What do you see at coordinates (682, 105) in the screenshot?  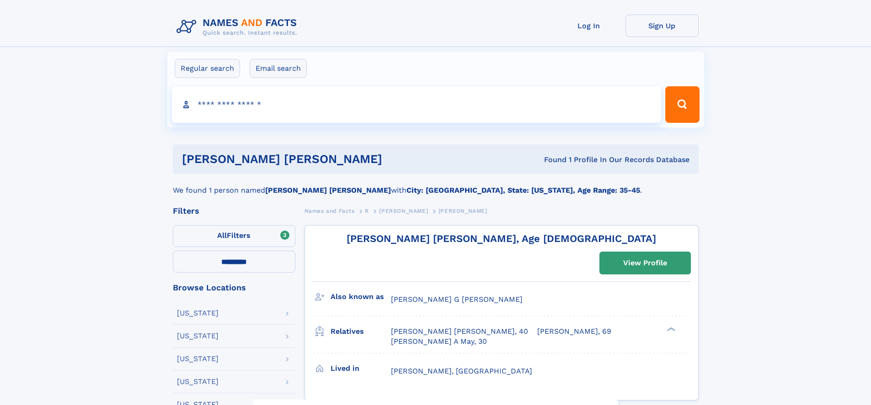 I see `button: Search Button` at bounding box center [682, 105].